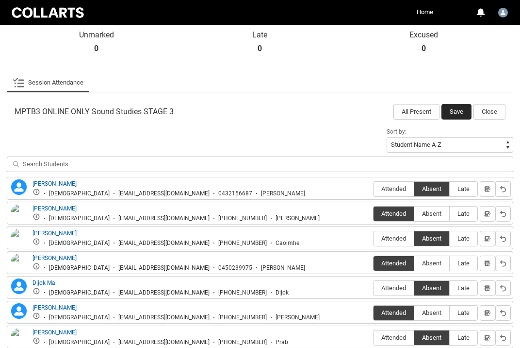 The height and width of the screenshot is (348, 520). I want to click on p: Excused, so click(424, 35).